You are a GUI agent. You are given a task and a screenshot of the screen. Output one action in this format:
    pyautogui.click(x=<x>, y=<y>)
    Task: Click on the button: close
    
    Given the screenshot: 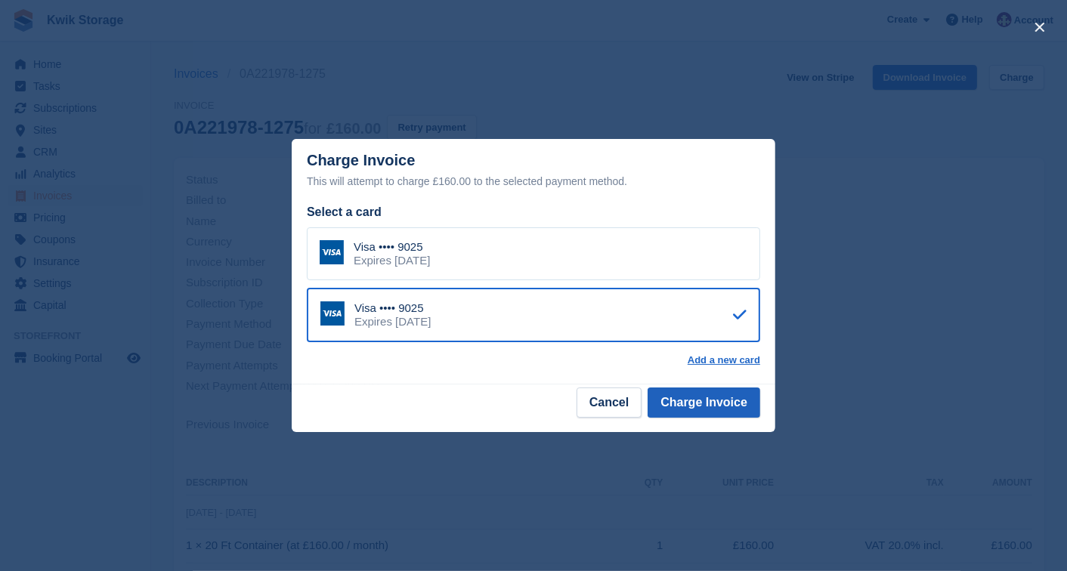 What is the action you would take?
    pyautogui.click(x=1040, y=27)
    